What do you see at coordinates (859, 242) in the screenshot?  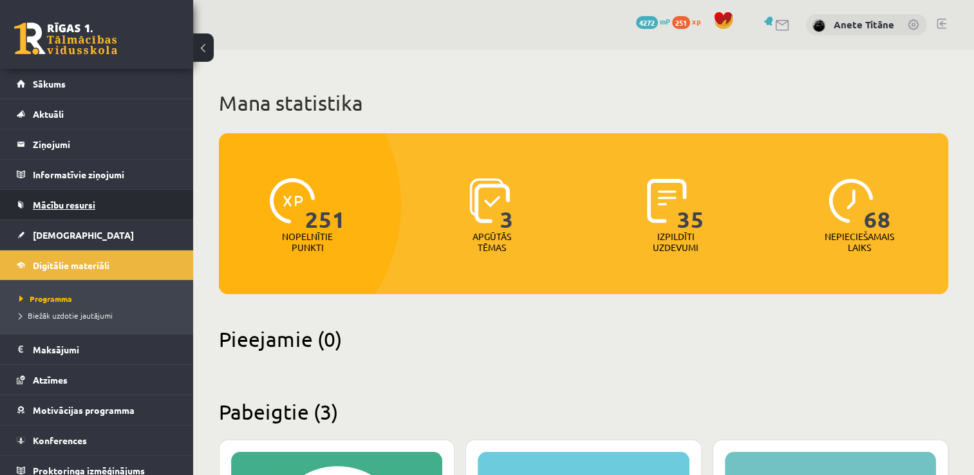 I see `p: Nepieciešamais laiks` at bounding box center [859, 242].